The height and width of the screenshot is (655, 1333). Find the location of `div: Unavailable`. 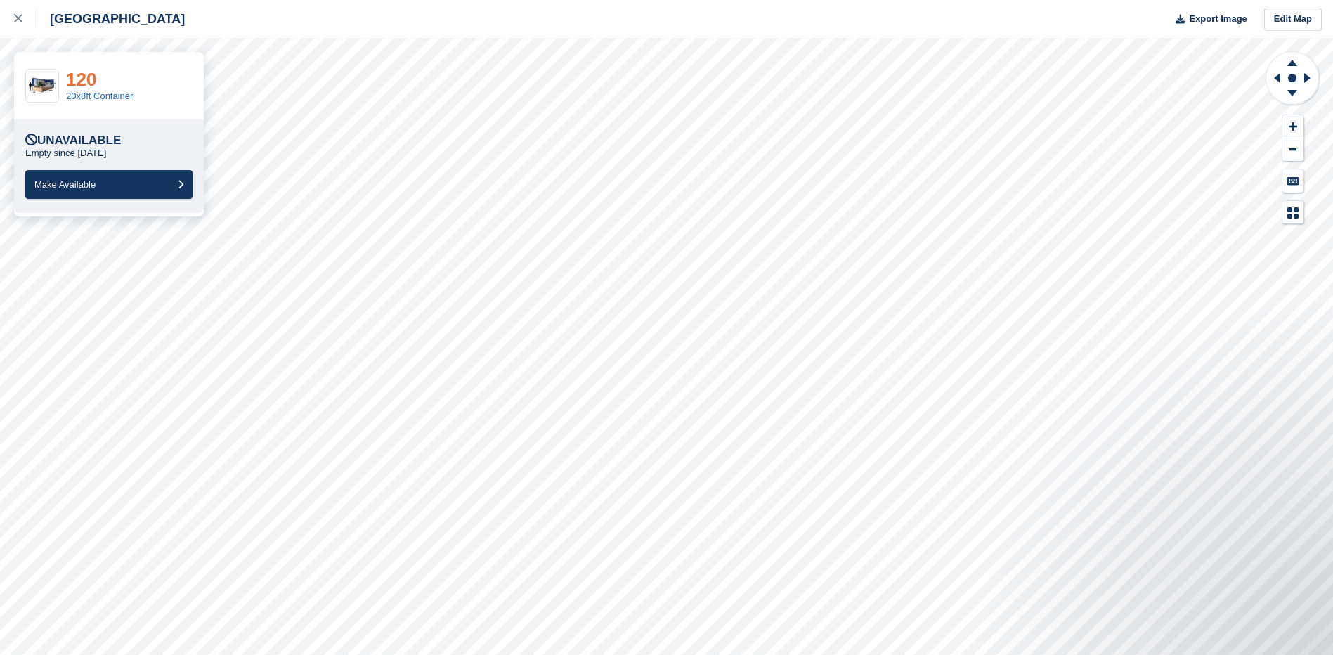

div: Unavailable is located at coordinates (73, 140).